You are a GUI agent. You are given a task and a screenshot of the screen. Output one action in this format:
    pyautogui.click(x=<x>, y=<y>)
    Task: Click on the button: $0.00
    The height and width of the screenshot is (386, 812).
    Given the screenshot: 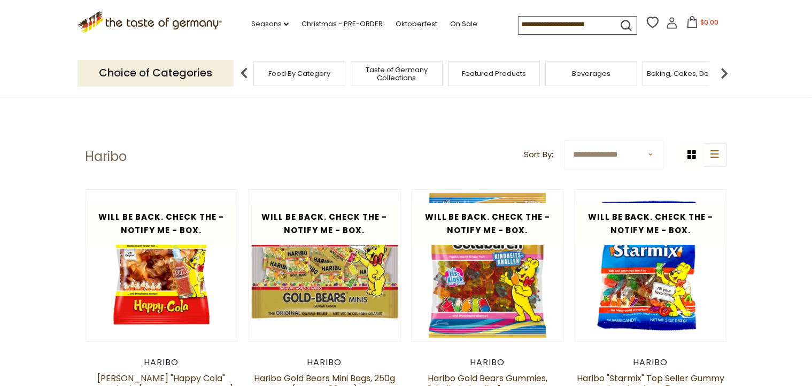 What is the action you would take?
    pyautogui.click(x=702, y=24)
    